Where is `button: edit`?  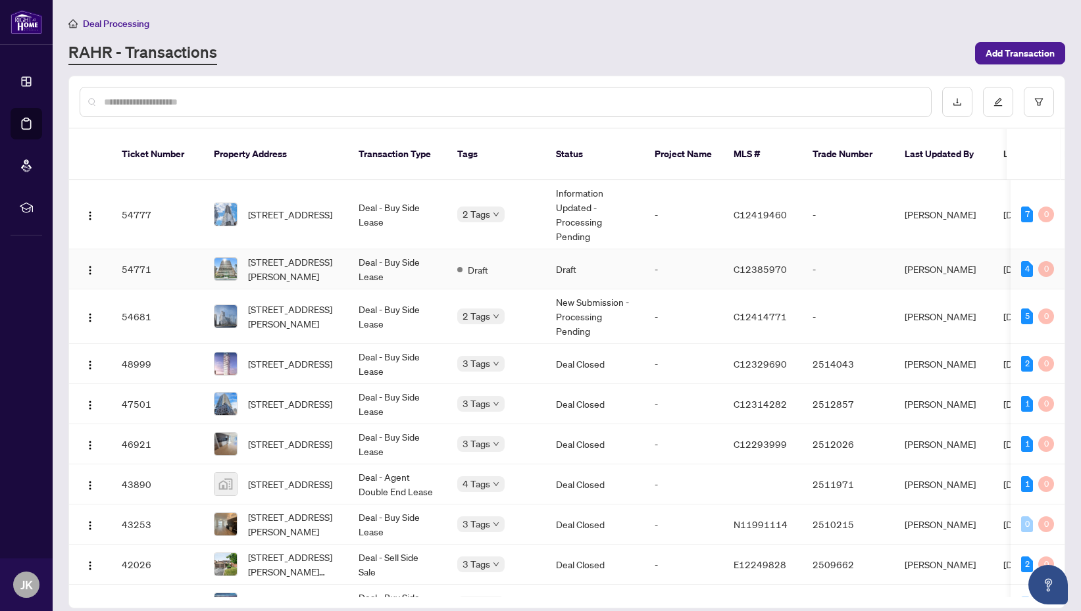
button: edit is located at coordinates (998, 102).